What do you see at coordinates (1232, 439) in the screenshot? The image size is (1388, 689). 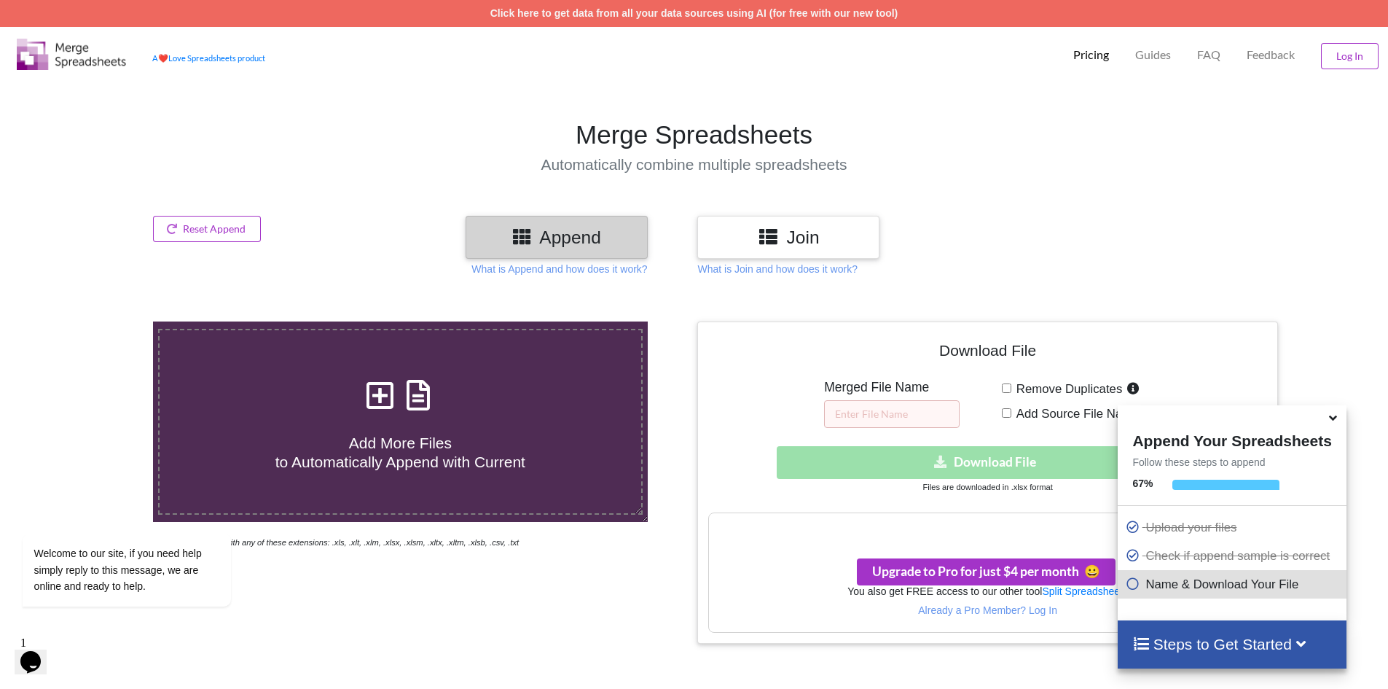 I see `h4: Append Your Spreadsheets` at bounding box center [1232, 439].